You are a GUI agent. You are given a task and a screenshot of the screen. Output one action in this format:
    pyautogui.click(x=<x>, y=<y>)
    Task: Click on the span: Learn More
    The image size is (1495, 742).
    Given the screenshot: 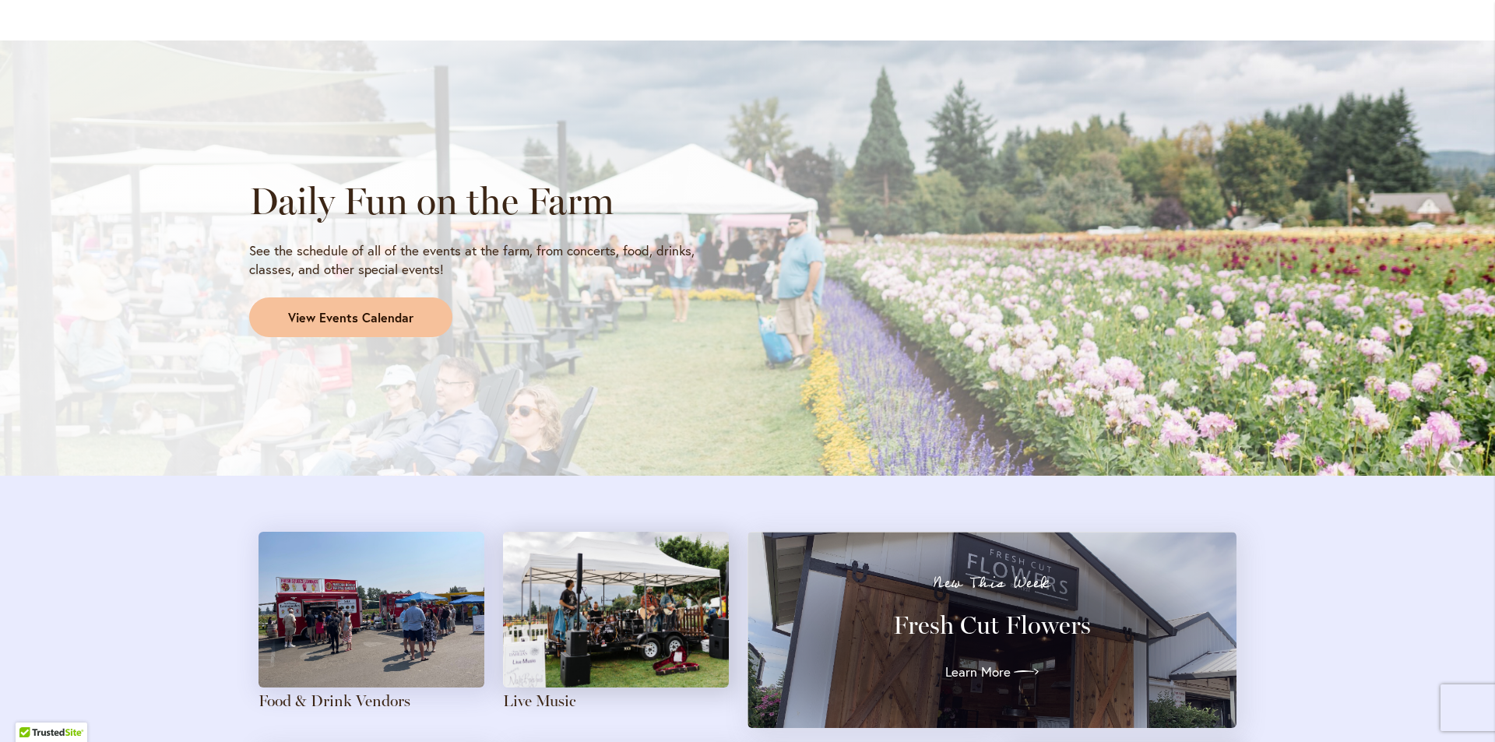 What is the action you would take?
    pyautogui.click(x=978, y=672)
    